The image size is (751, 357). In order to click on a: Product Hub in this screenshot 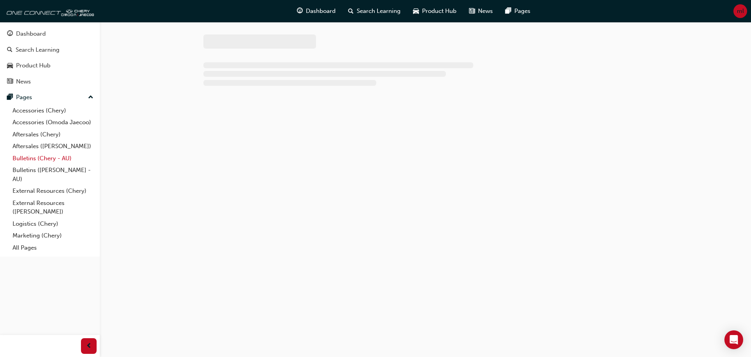, I will do `click(50, 65)`.